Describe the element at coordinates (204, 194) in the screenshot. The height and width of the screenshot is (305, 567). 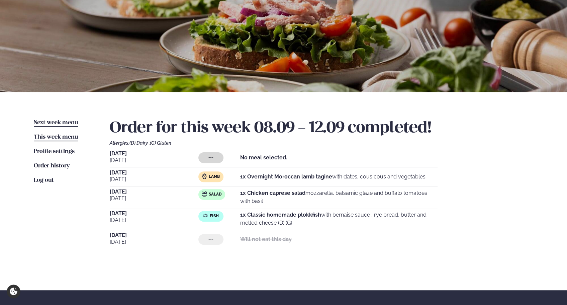
I see `img: salad.svg` at that location.